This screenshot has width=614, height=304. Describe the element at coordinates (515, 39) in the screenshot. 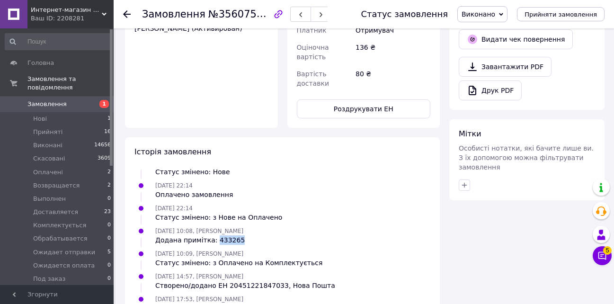

I see `button: Видати чек повернення` at that location.